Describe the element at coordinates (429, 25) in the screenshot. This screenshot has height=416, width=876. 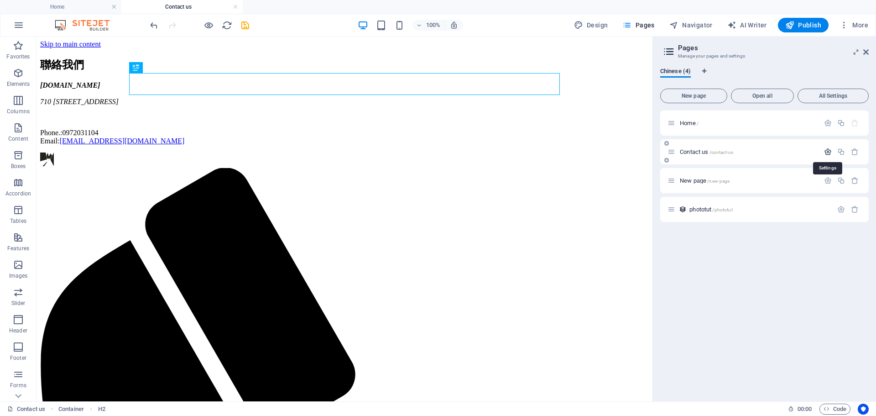
I see `button: 100%` at that location.